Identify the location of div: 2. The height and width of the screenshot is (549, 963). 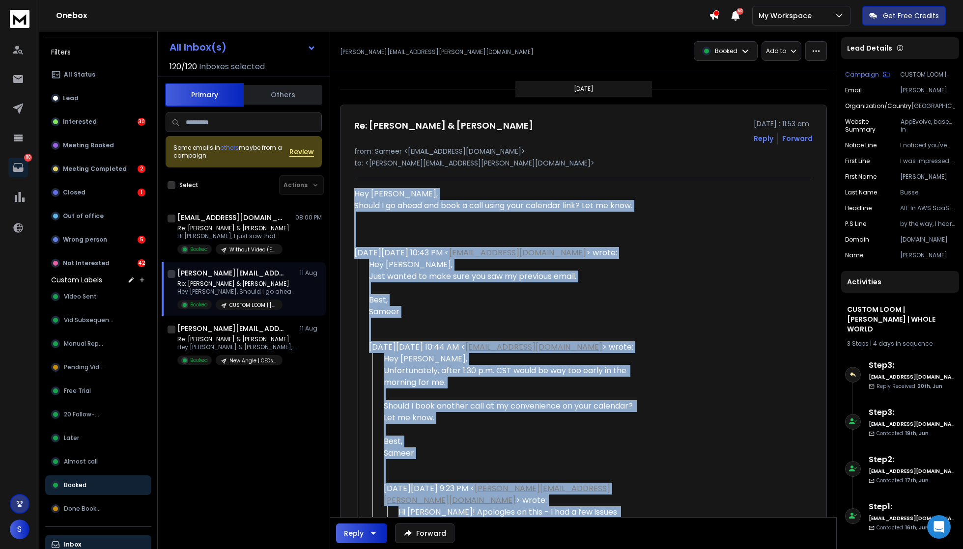
(141, 169).